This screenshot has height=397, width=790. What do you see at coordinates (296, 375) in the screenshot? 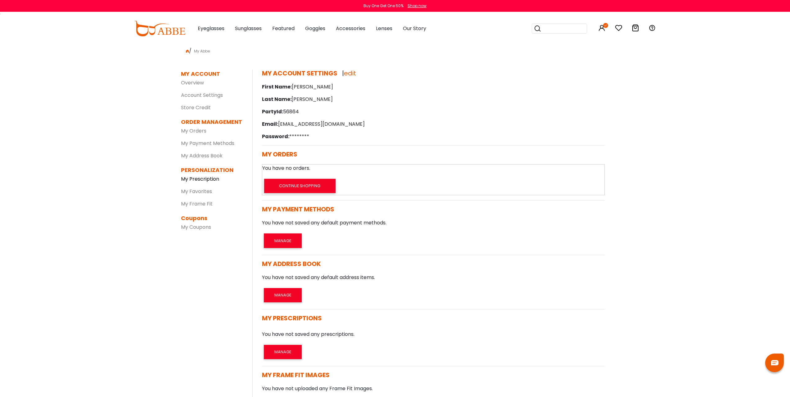
I see `span: MY FRAME FIT IMAGES` at bounding box center [296, 375].